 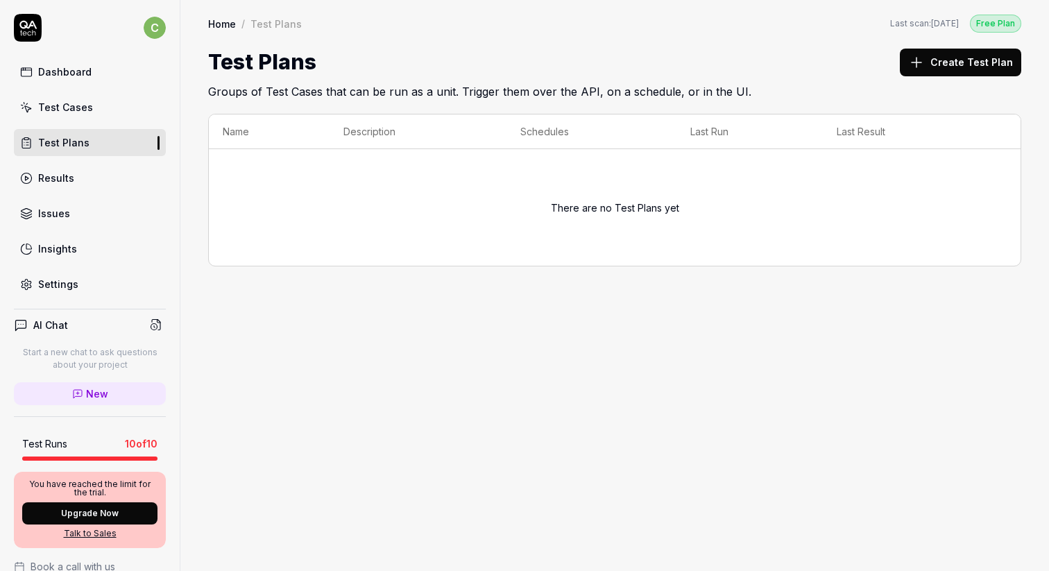 I want to click on button: c, so click(x=155, y=28).